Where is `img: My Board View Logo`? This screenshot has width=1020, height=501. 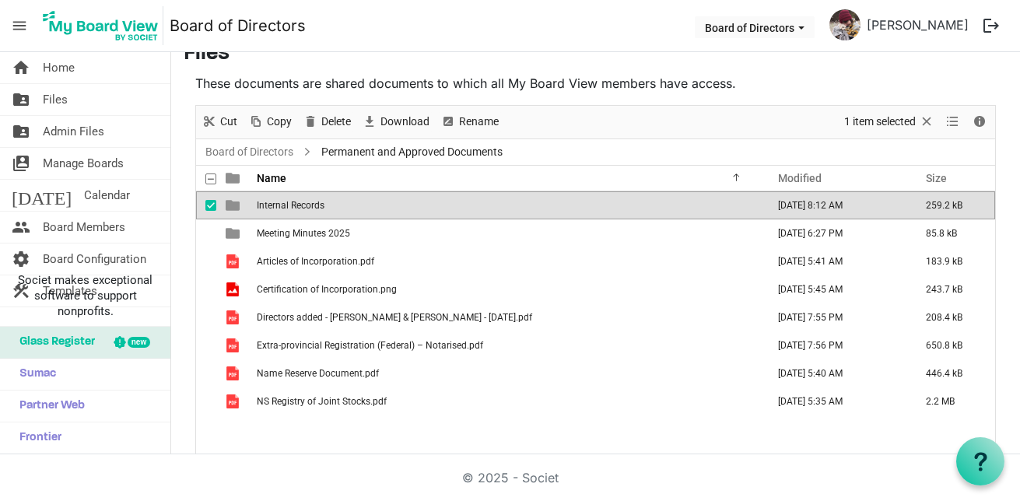 img: My Board View Logo is located at coordinates (100, 26).